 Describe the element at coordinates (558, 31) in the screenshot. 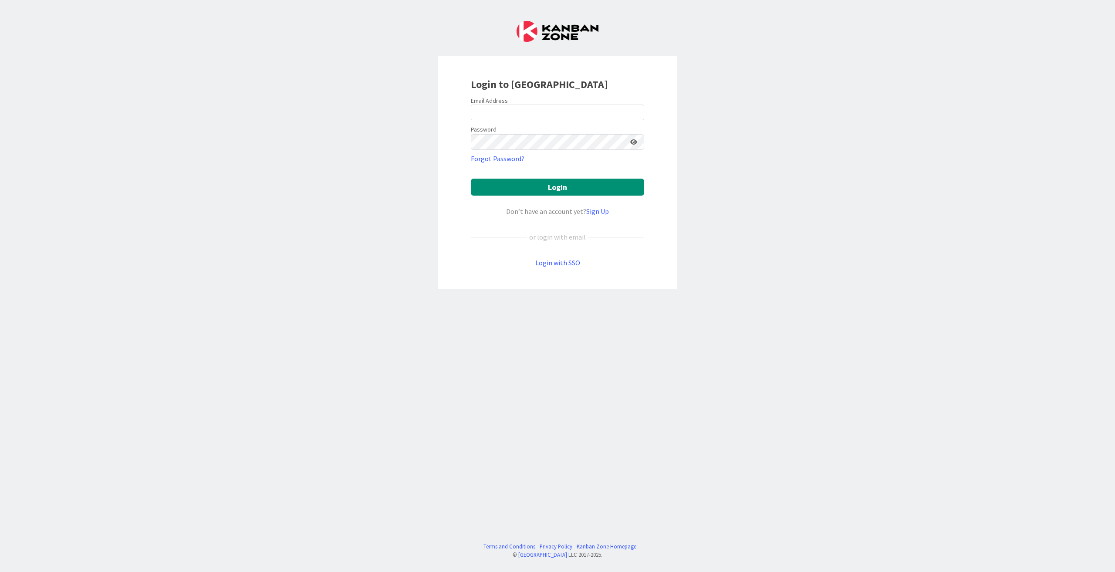

I see `img: Kanban Zone` at that location.